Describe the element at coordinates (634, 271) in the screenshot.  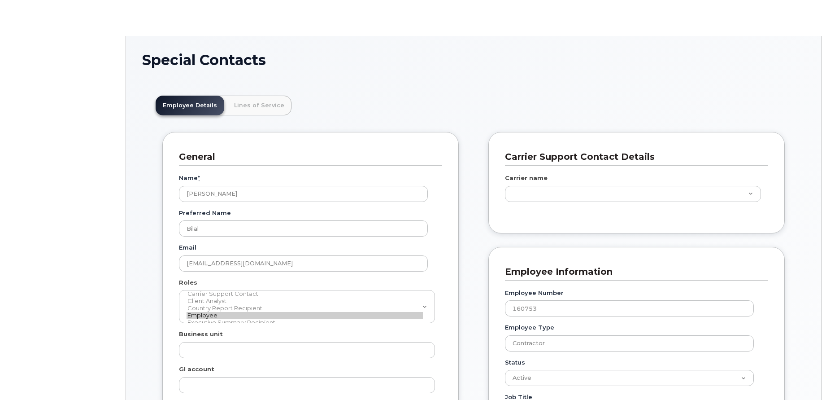
I see `h3: Employee Information` at that location.